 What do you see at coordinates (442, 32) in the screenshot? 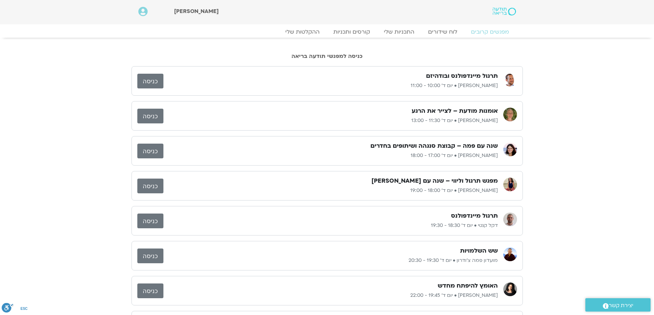
I see `a: לוח שידורים` at bounding box center [442, 32].